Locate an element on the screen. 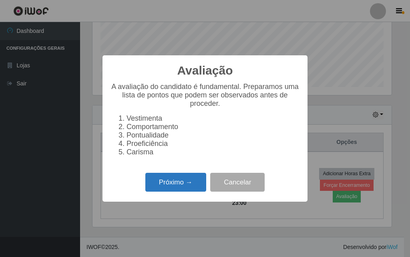 This screenshot has height=257, width=410. li: Comportamento is located at coordinates (213, 127).